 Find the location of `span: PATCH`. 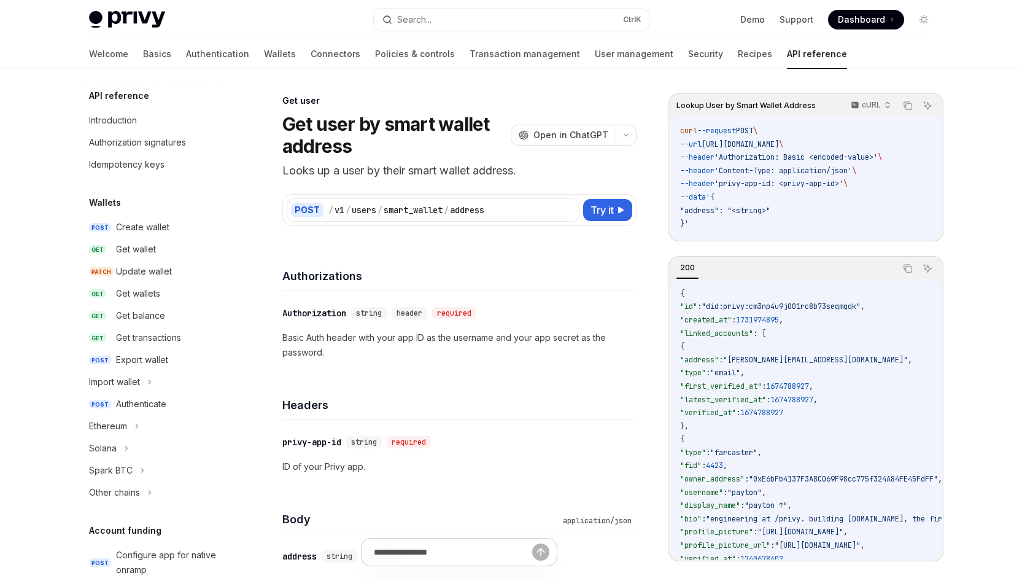

span: PATCH is located at coordinates (101, 271).